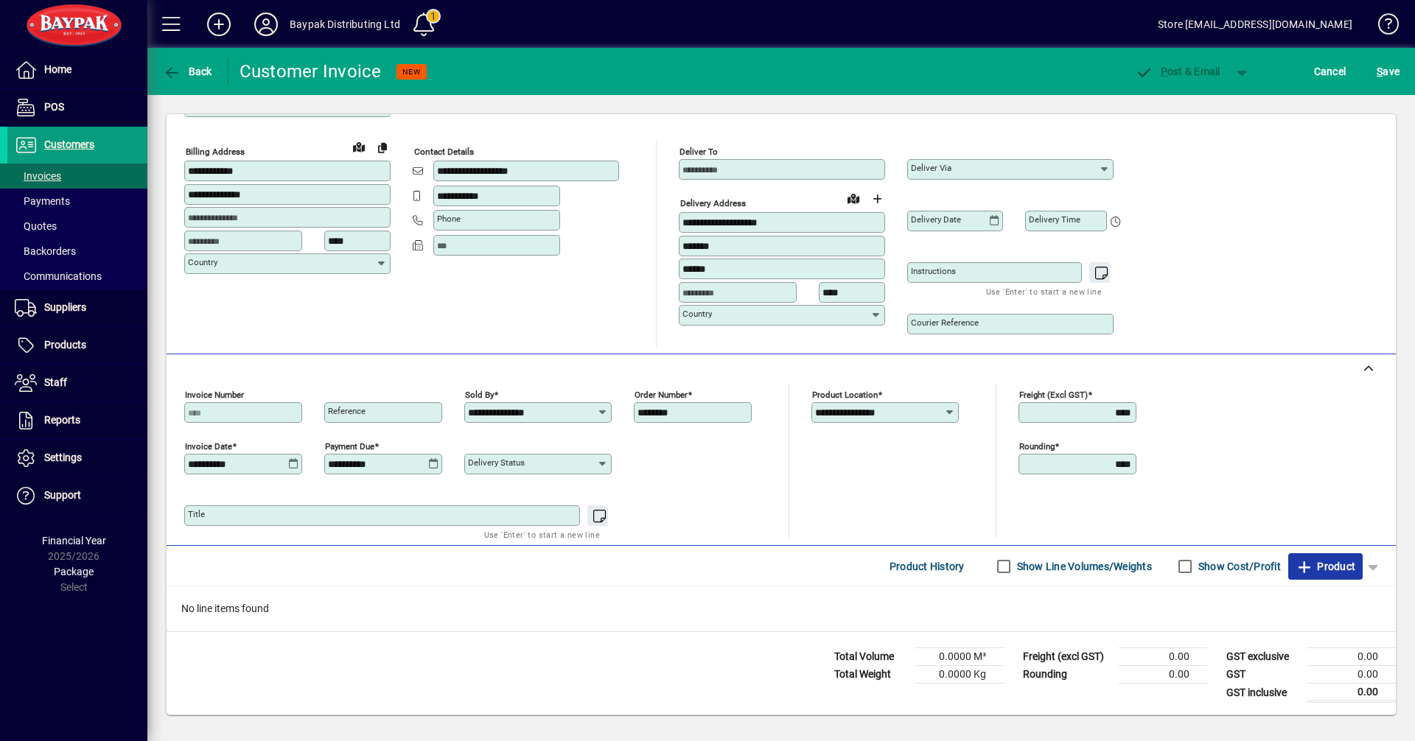 The image size is (1415, 741). Describe the element at coordinates (42, 201) in the screenshot. I see `span: Payments` at that location.